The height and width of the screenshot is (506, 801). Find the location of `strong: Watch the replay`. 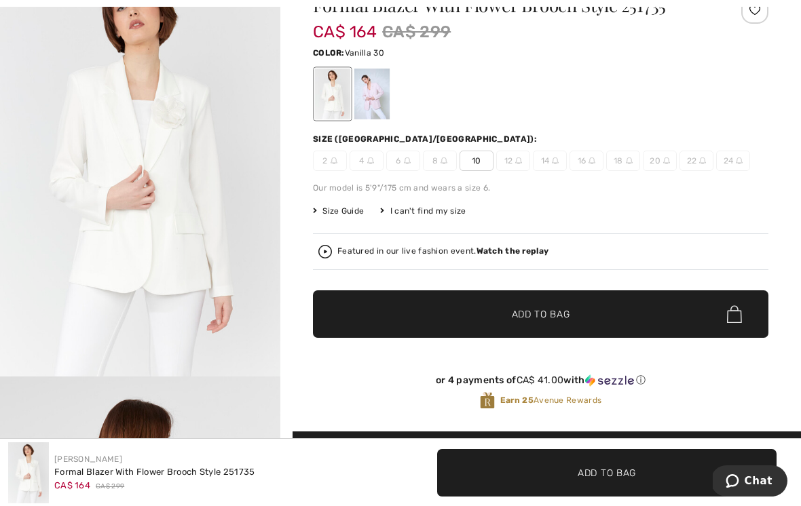

strong: Watch the replay is located at coordinates (512, 251).